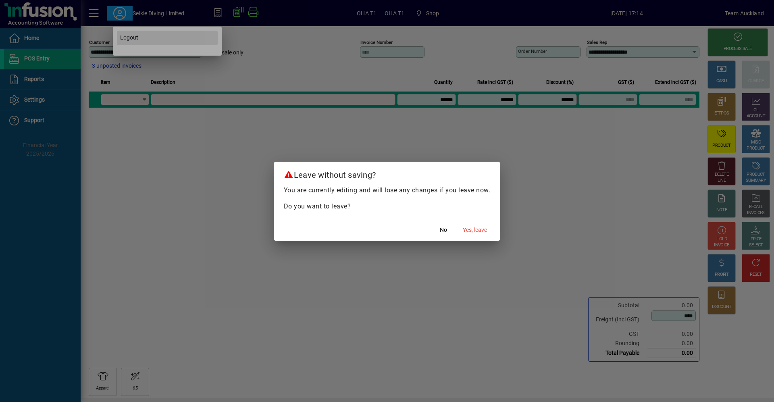 The height and width of the screenshot is (402, 774). I want to click on button: Yes, leave, so click(475, 230).